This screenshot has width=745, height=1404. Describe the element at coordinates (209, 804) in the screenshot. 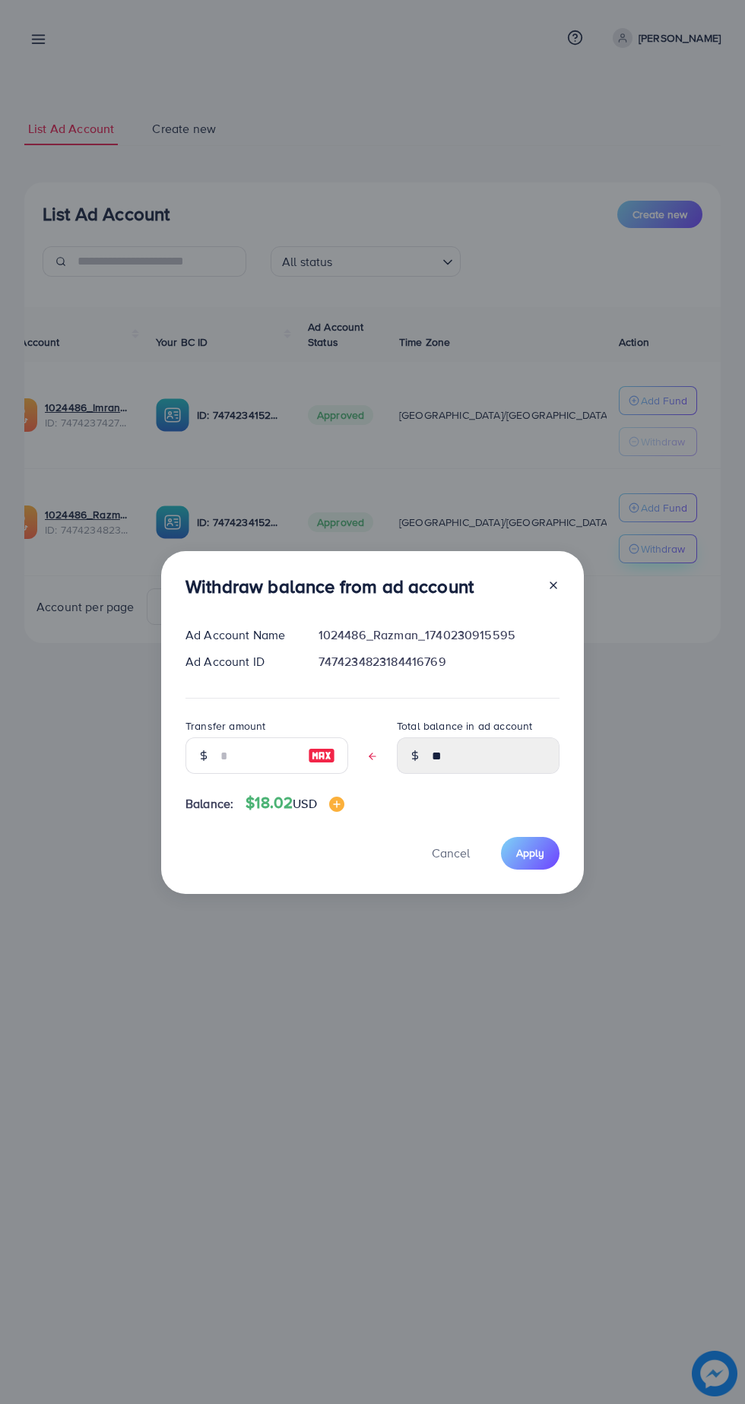

I see `span: Balance:` at that location.